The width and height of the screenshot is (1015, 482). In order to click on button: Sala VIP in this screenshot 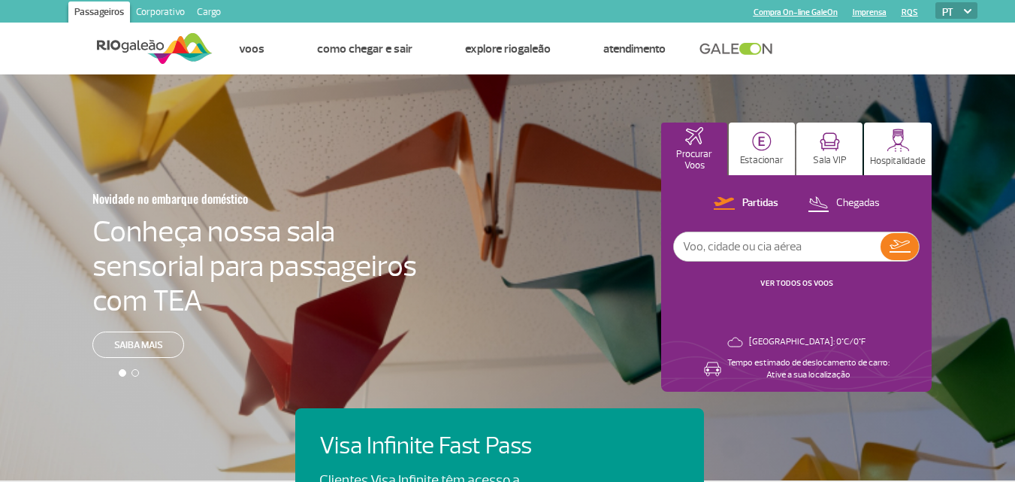, I will do `click(830, 149)`.